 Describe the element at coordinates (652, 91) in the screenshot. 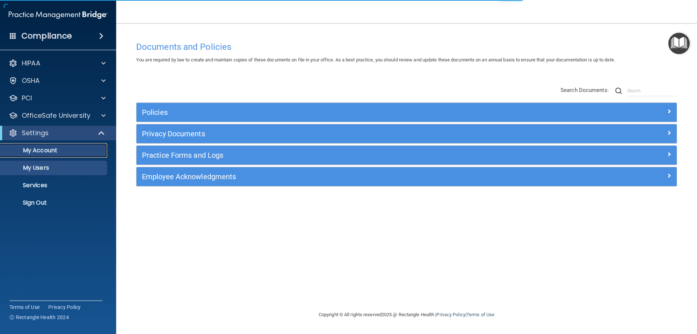

I see `input: Search` at that location.